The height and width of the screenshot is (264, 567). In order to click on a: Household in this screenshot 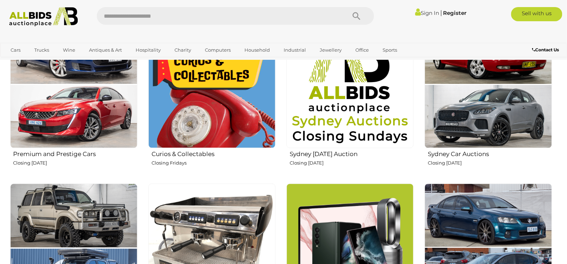, I will do `click(258, 50)`.